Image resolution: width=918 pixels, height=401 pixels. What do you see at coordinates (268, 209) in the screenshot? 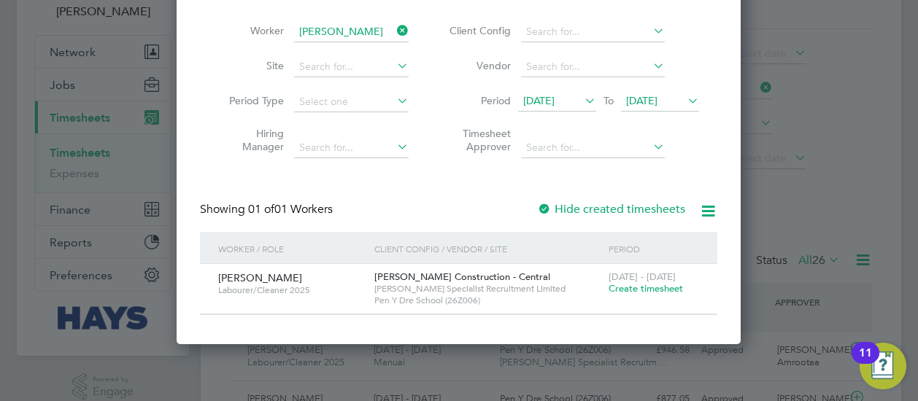
I see `div: Showing` at bounding box center [268, 209].